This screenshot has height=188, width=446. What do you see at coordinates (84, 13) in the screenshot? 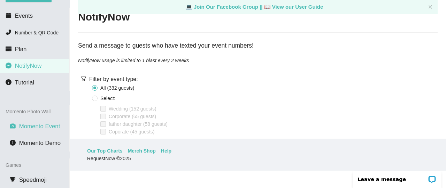
I see `button: Open LiveChat chat widget` at bounding box center [84, 13].